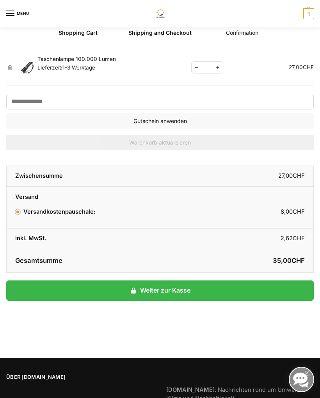  I want to click on span: 1, so click(309, 14).